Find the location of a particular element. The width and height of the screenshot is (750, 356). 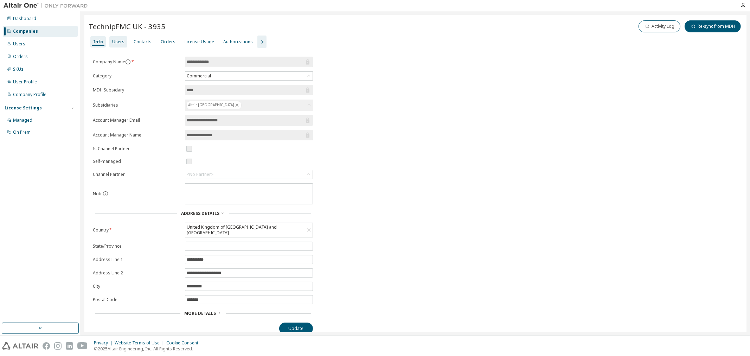

label: Channel Partner is located at coordinates (137, 174).